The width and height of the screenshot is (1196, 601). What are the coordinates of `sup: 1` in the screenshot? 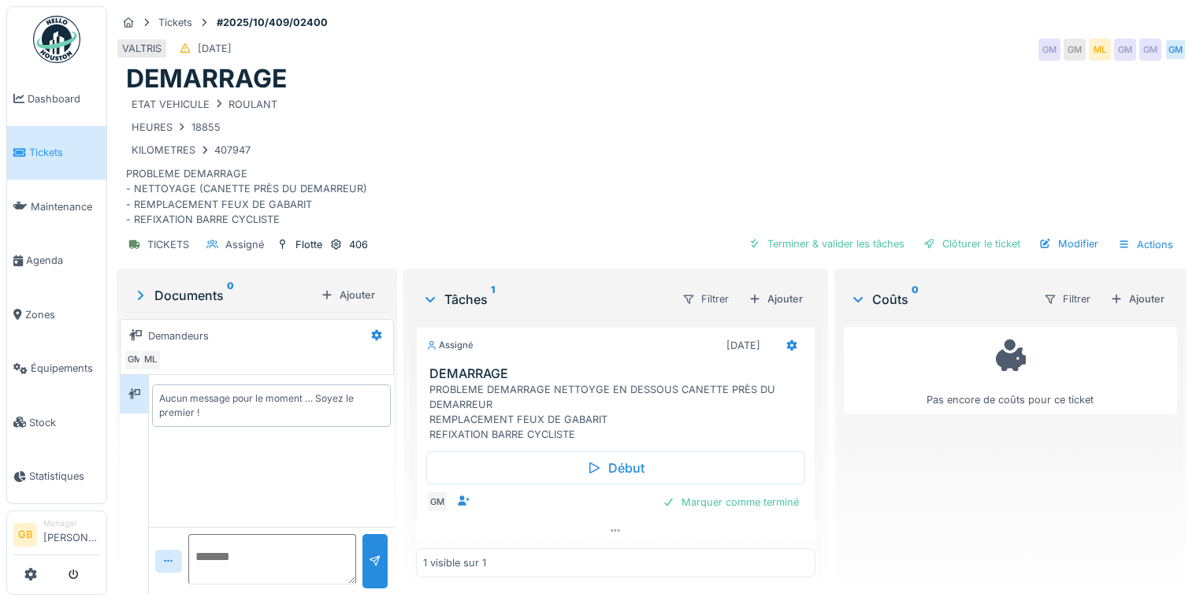 It's located at (492, 299).